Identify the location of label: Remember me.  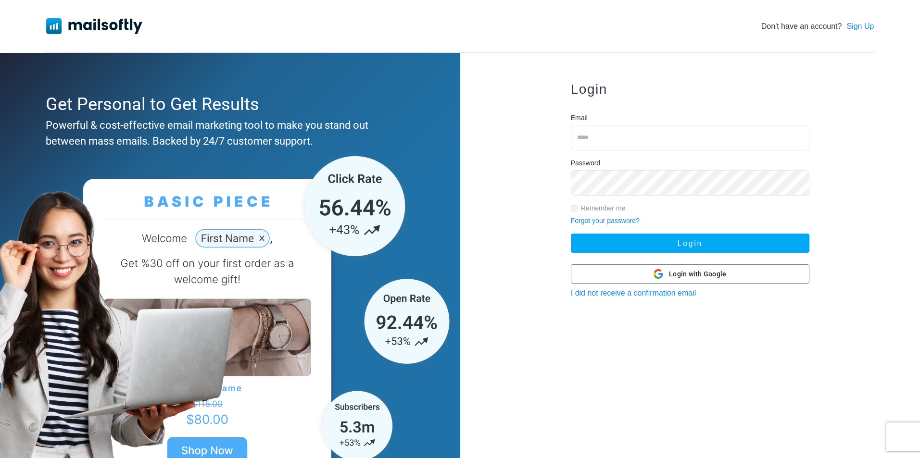
(603, 208).